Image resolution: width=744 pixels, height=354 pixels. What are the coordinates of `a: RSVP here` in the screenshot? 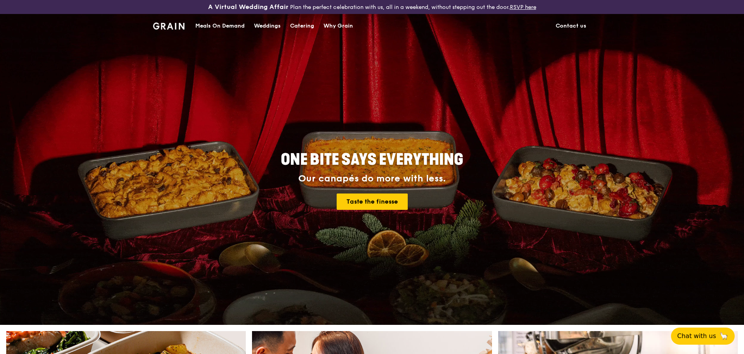 It's located at (523, 7).